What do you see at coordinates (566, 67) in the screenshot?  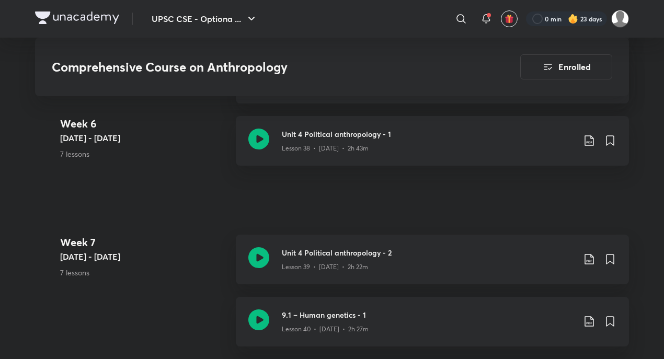 I see `button: Enrolled` at bounding box center [566, 67].